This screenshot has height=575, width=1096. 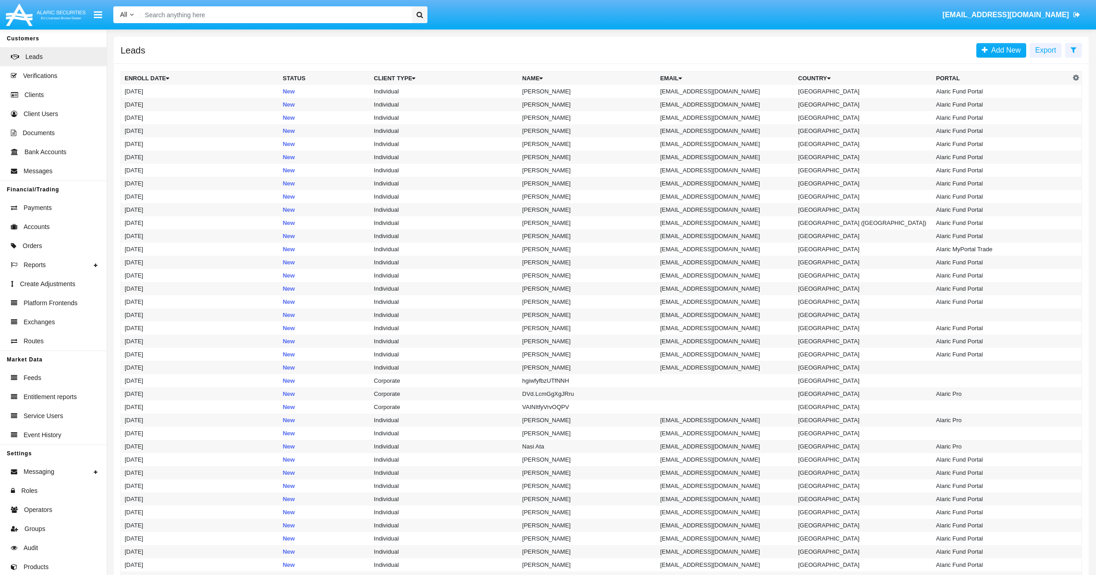 What do you see at coordinates (1001, 249) in the screenshot?
I see `td: Alaric MyPortal Trade` at bounding box center [1001, 249].